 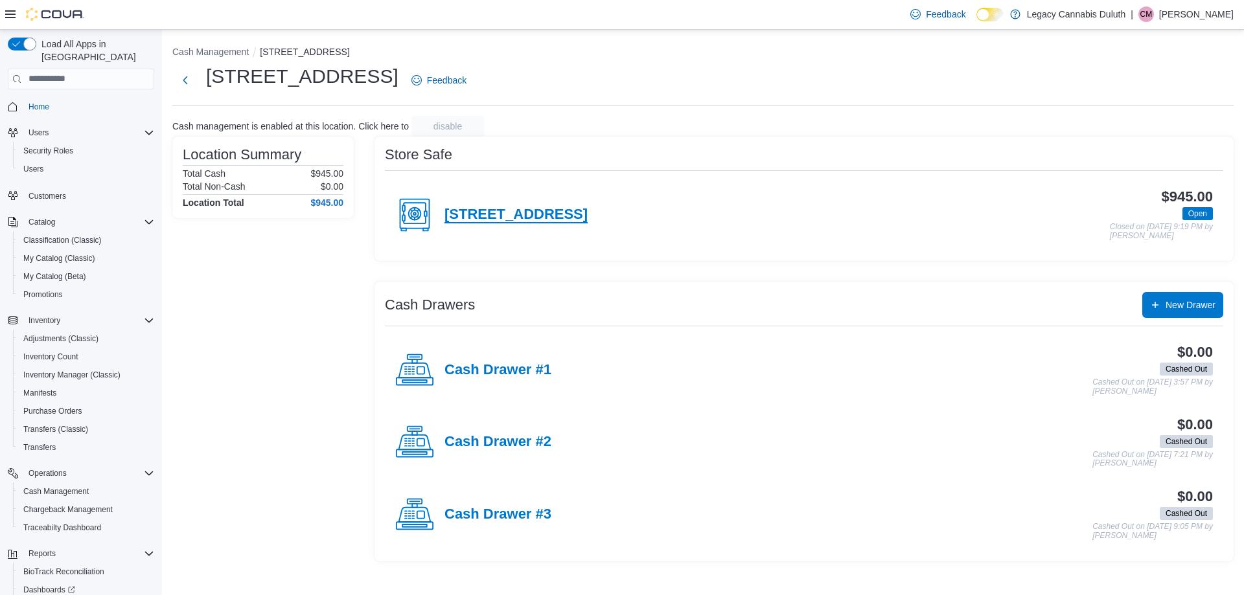 I want to click on span: Home, so click(x=39, y=107).